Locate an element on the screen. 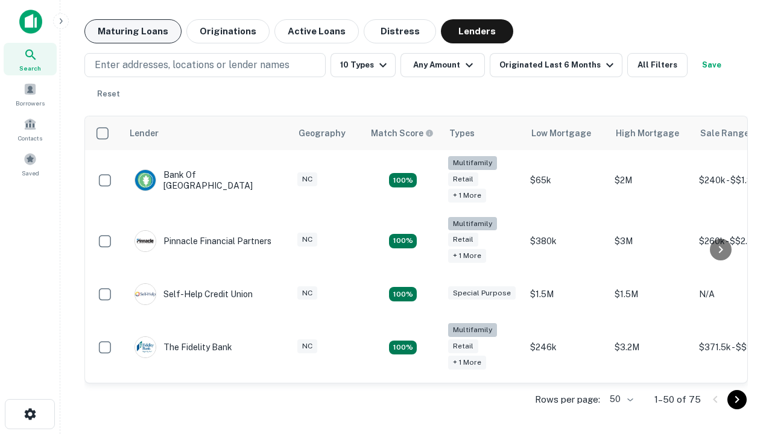  th: Low Mortgage is located at coordinates (566, 133).